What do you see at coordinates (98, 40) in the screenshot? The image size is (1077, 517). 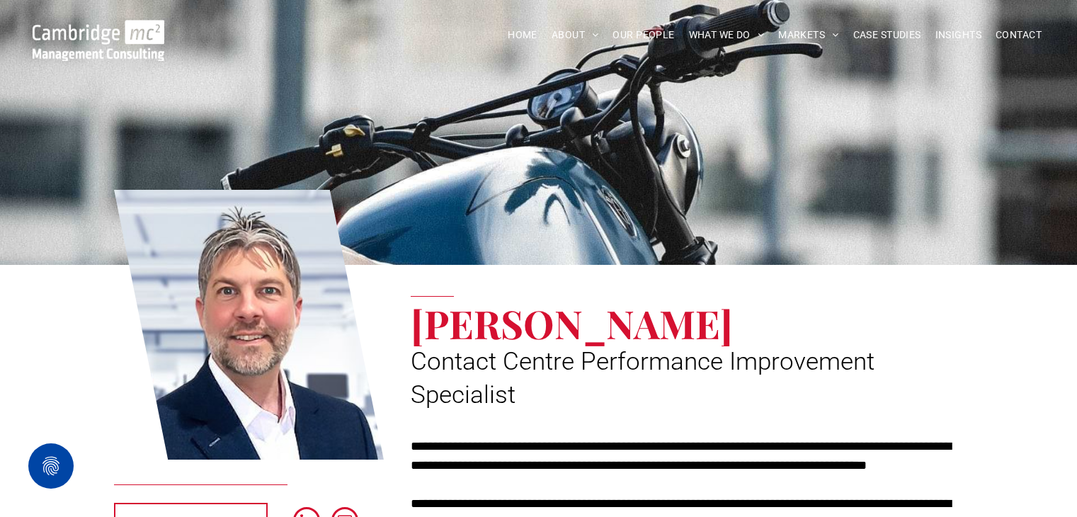 I see `img: Go to Homepage` at bounding box center [98, 40].